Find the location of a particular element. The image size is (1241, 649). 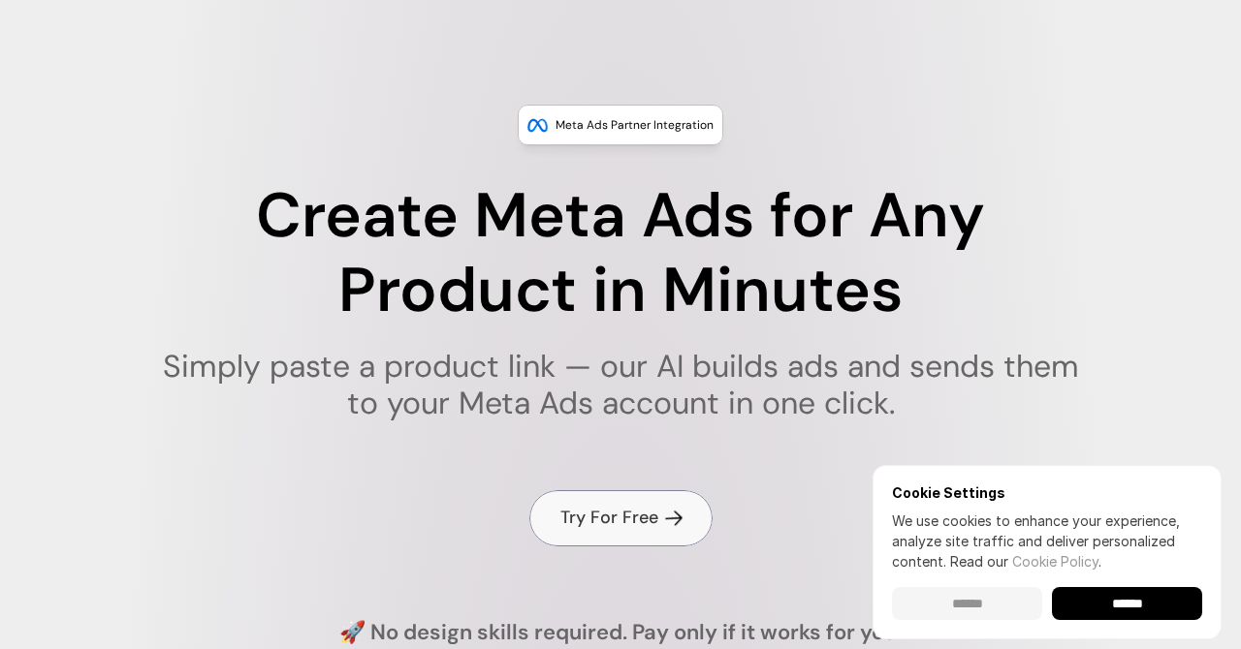

a: Try For Free is located at coordinates (620, 518).